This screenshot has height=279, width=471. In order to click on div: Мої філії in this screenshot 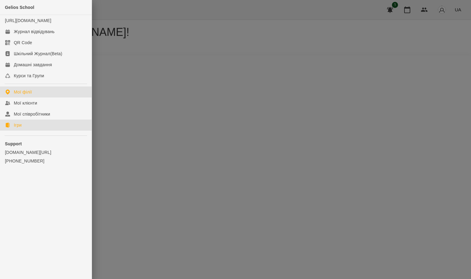, I will do `click(23, 92)`.